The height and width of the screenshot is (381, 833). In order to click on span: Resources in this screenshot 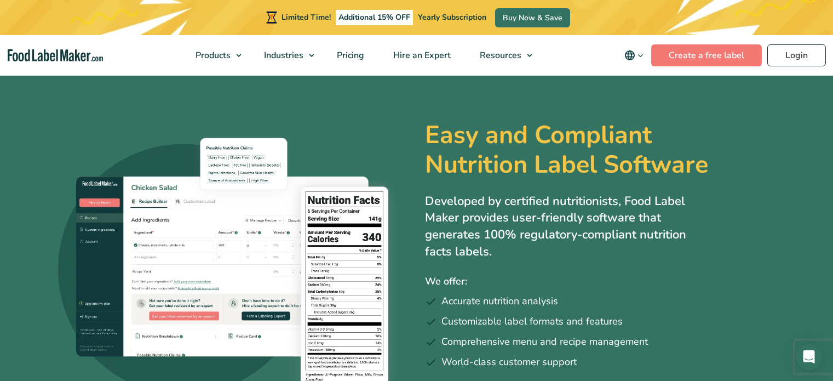, I will do `click(499, 55)`.